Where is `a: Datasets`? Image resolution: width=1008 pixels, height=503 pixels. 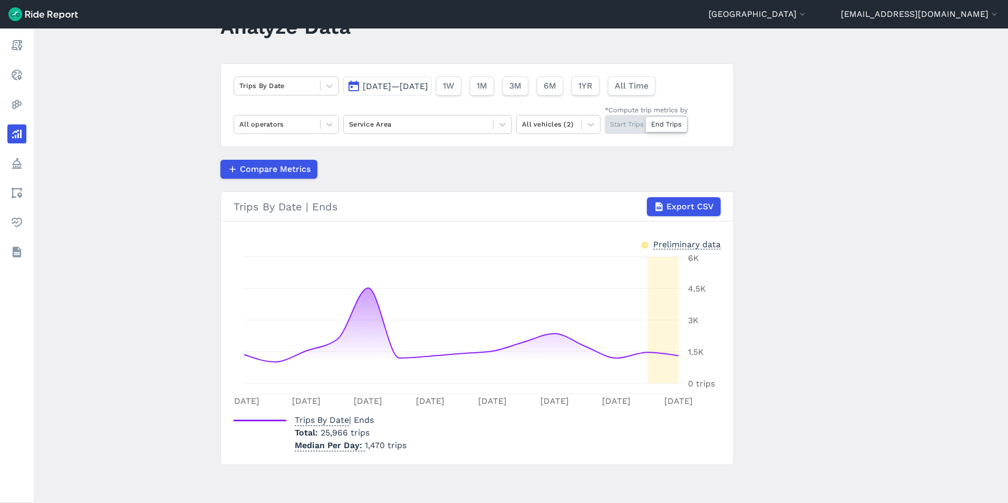
a: Datasets is located at coordinates (17, 252).